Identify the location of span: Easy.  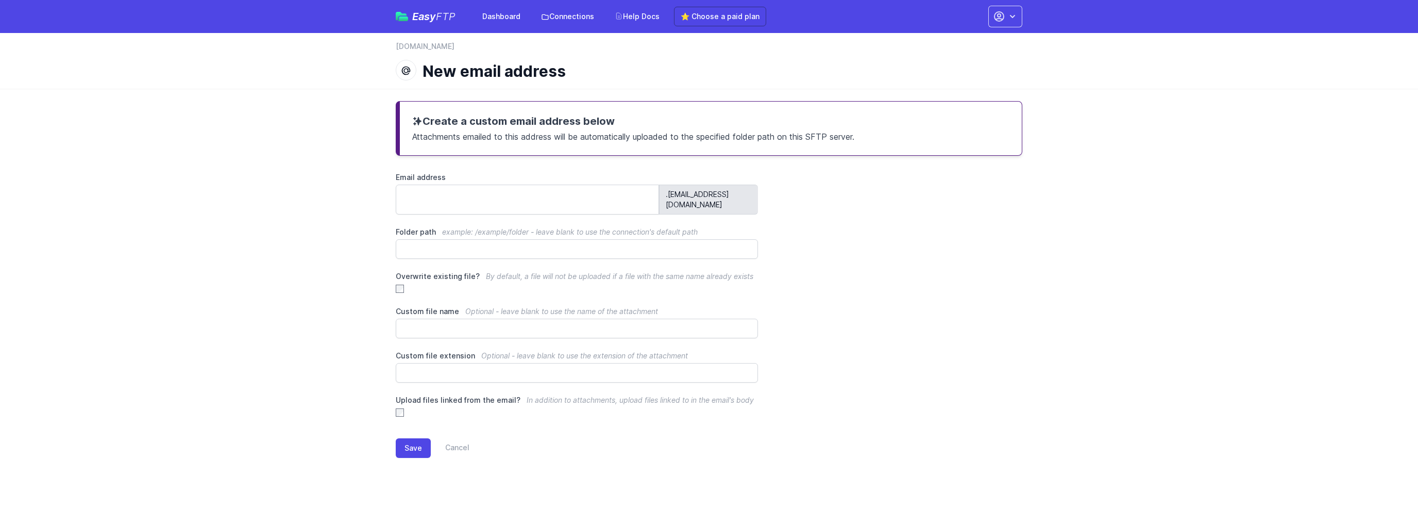
(434, 16).